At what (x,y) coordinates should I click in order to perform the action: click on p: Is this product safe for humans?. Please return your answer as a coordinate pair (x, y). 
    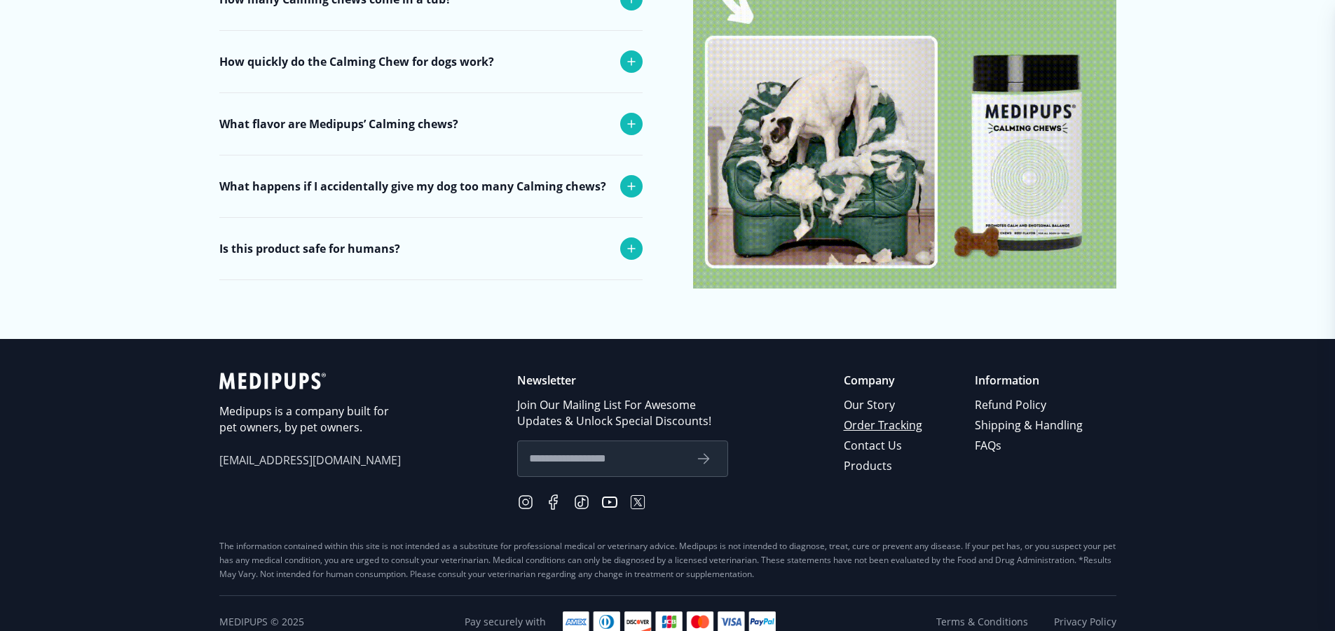
    Looking at the image, I should click on (310, 249).